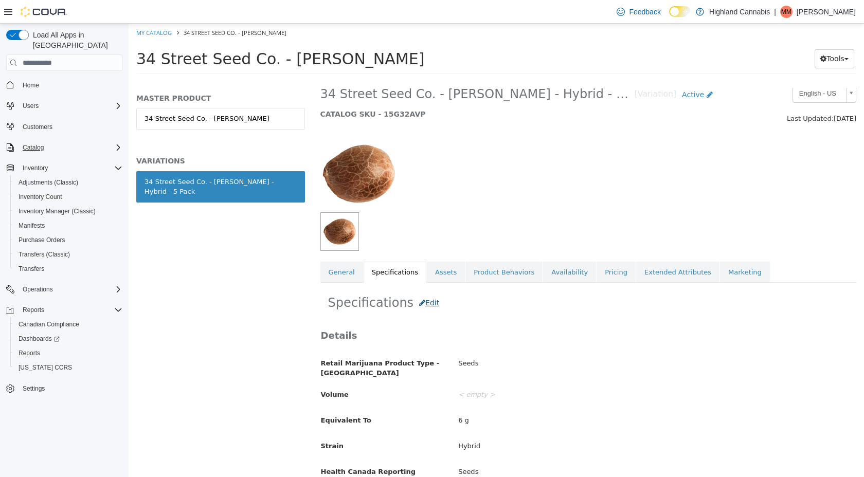 The height and width of the screenshot is (477, 864). I want to click on a: General, so click(213, 249).